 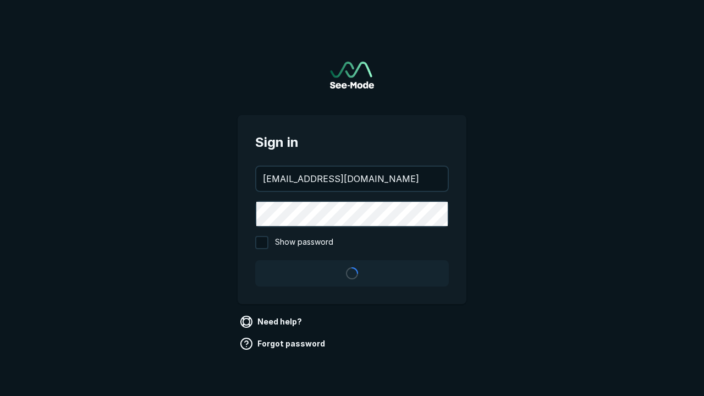 I want to click on input: your@email.com, so click(x=352, y=179).